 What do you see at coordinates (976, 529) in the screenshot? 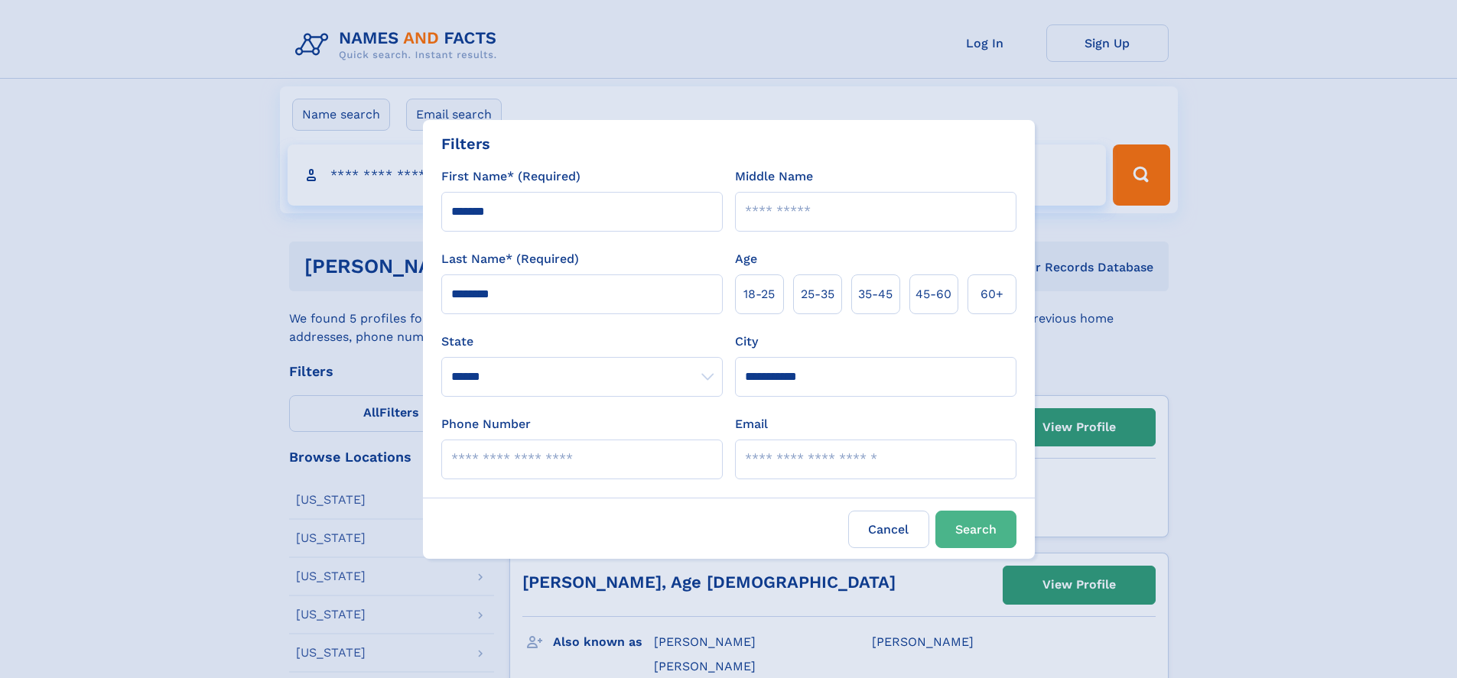
I see `button: Search` at bounding box center [976, 529].